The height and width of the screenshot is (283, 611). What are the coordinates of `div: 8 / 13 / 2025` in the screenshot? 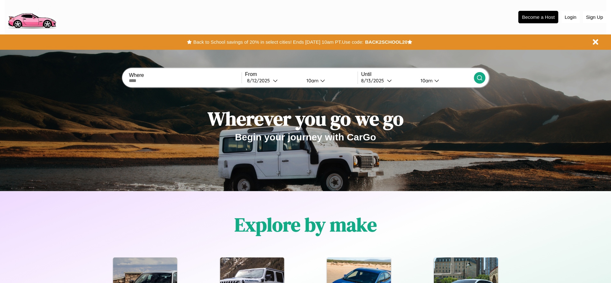 It's located at (374, 80).